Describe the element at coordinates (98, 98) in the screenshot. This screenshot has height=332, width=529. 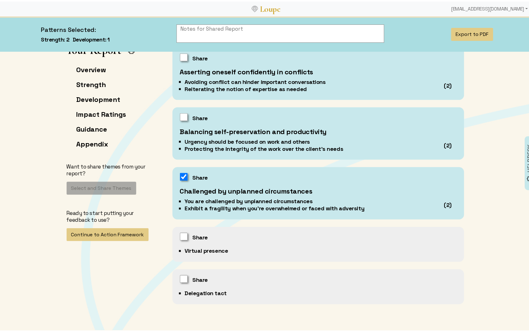
I see `a: Development` at that location.